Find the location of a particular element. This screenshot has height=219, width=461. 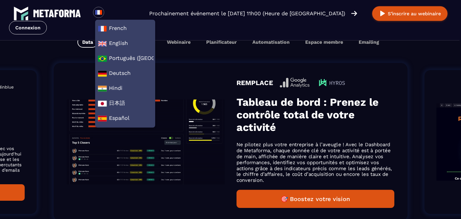

button: 🎯 Boostez votre vision is located at coordinates (315, 199).